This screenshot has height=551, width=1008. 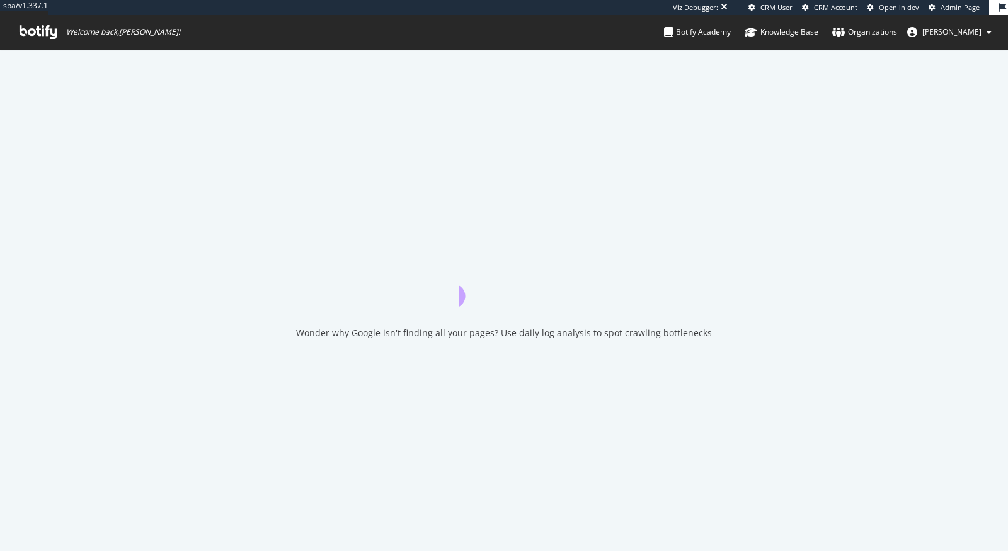 I want to click on div: Botify Academy, so click(x=697, y=32).